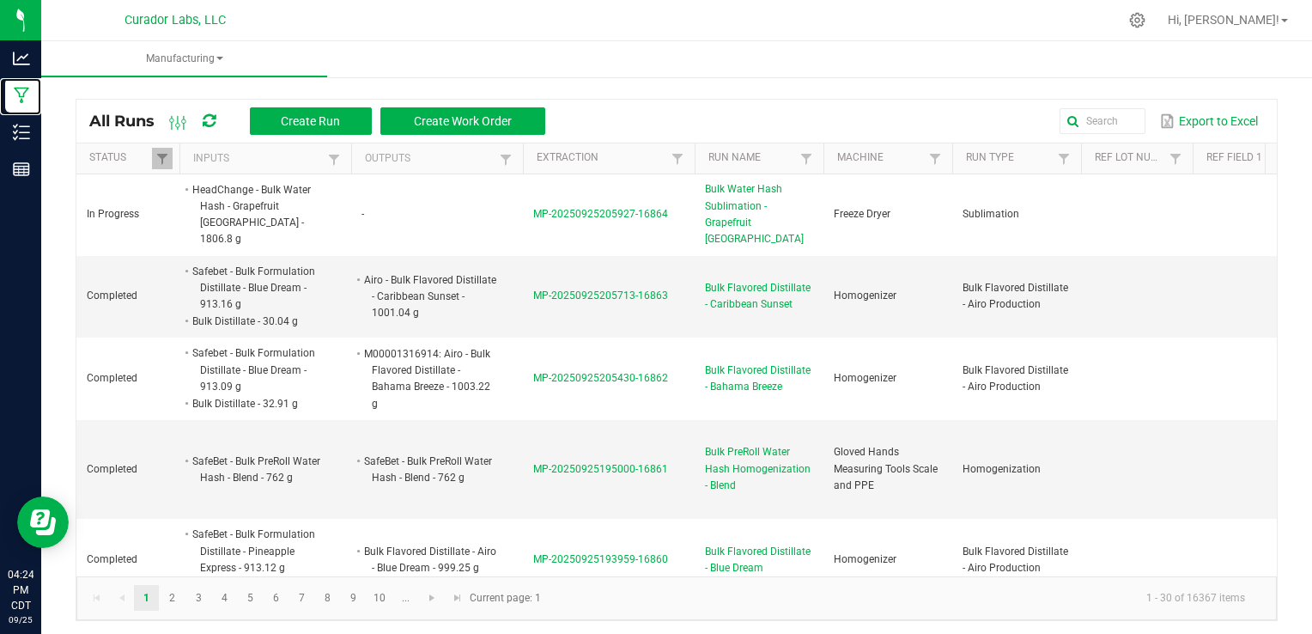 The width and height of the screenshot is (1312, 634). I want to click on span: Manufacturing, so click(184, 58).